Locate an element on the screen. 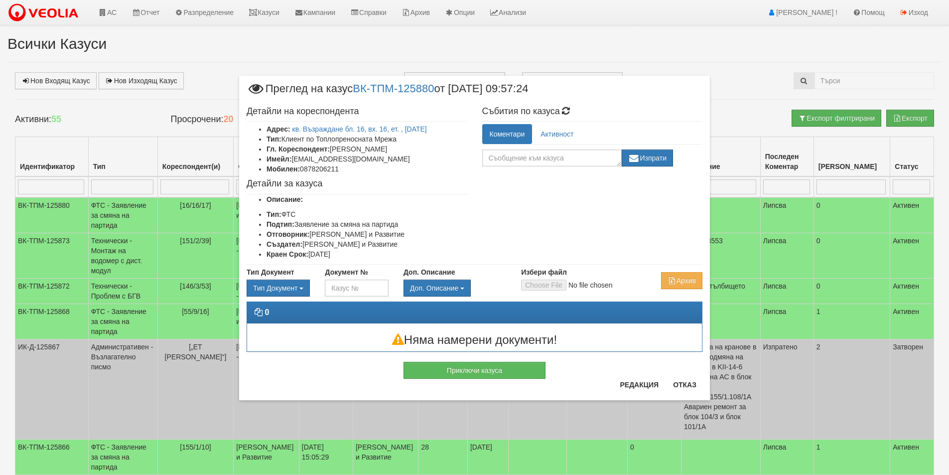  b: Мобилен: is located at coordinates (283, 169).